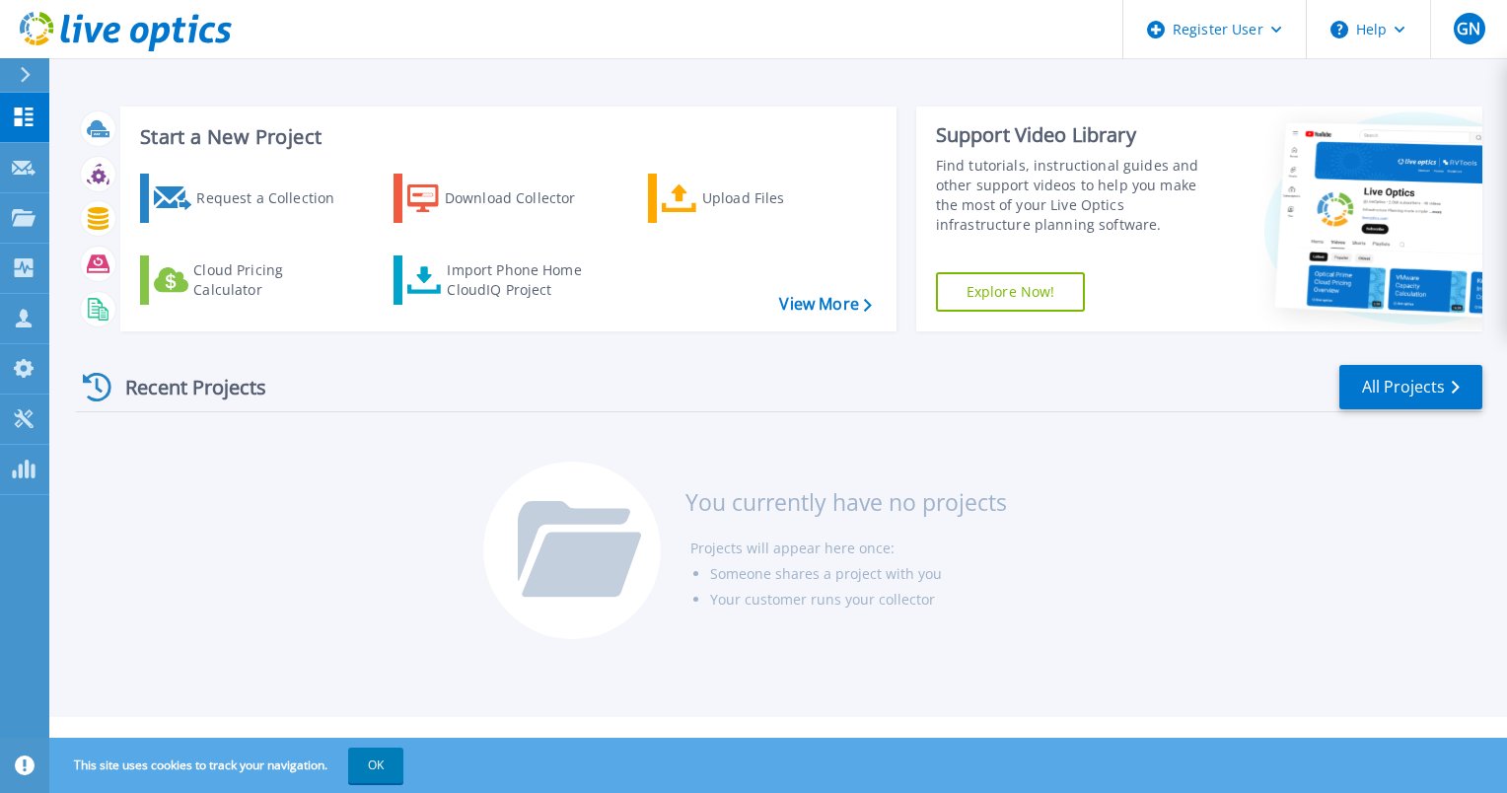 The width and height of the screenshot is (1507, 793). What do you see at coordinates (846, 502) in the screenshot?
I see `h3: You currently have no projects` at bounding box center [846, 502].